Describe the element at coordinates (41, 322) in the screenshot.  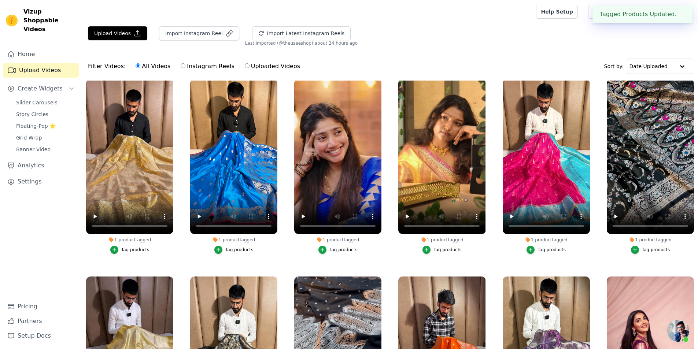
I see `a: Partners` at that location.